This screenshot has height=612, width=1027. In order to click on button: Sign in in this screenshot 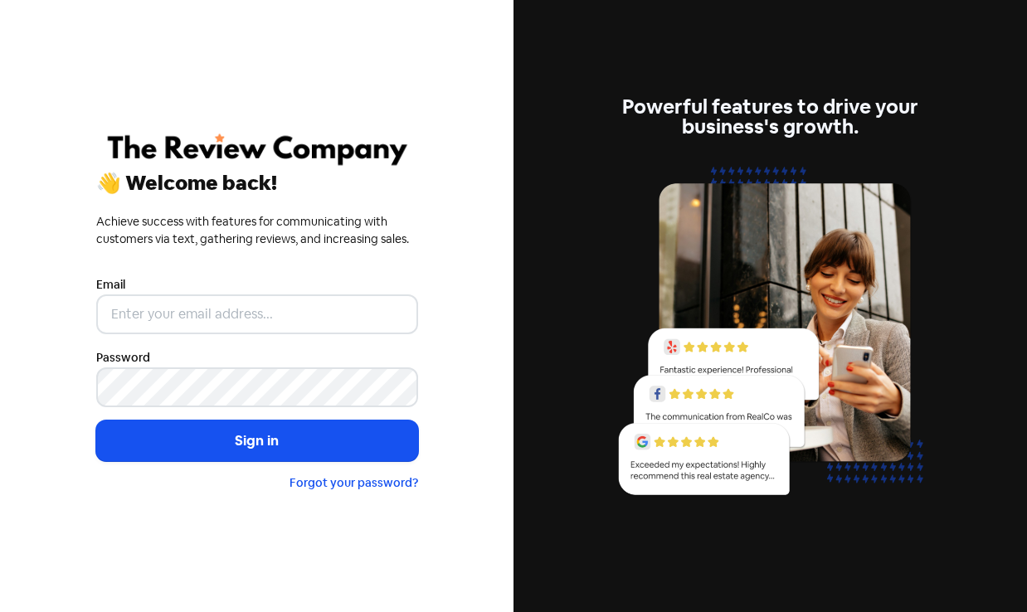, I will do `click(257, 441)`.